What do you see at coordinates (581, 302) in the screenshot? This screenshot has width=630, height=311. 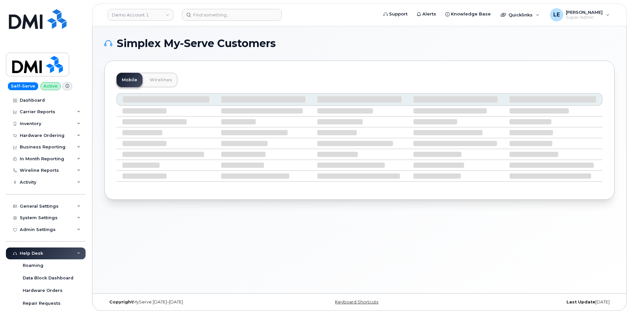 I see `strong: Last Update` at bounding box center [581, 302].